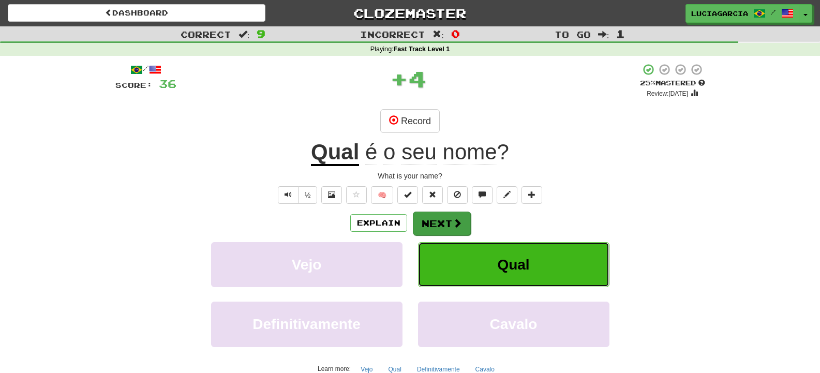 This screenshot has width=820, height=373. I want to click on span: 36, so click(168, 83).